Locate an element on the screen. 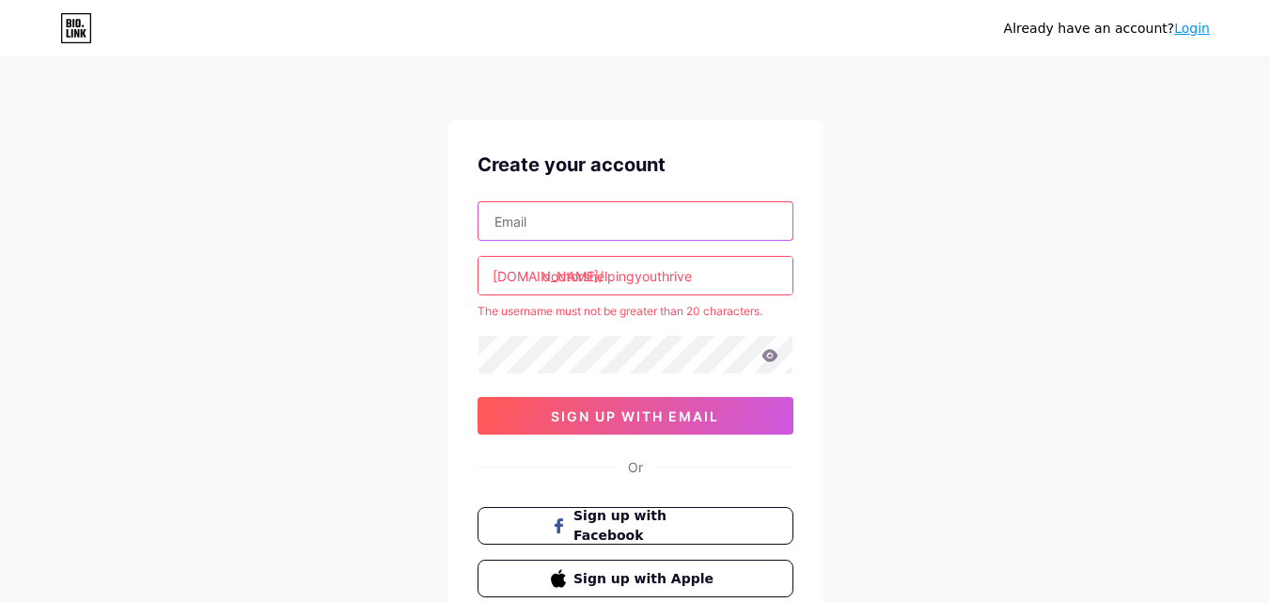 The width and height of the screenshot is (1270, 603). button: Sign up with Apple is located at coordinates (636, 578).